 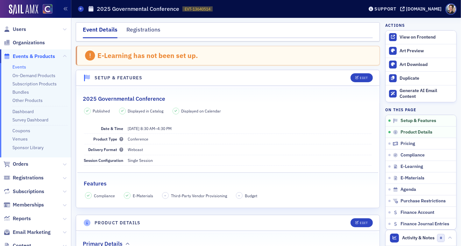 What do you see at coordinates (251, 196) in the screenshot?
I see `span: Budget` at bounding box center [251, 196].